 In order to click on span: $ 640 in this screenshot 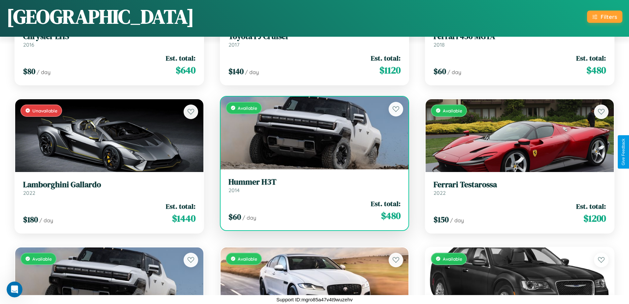, I will do `click(186, 70)`.